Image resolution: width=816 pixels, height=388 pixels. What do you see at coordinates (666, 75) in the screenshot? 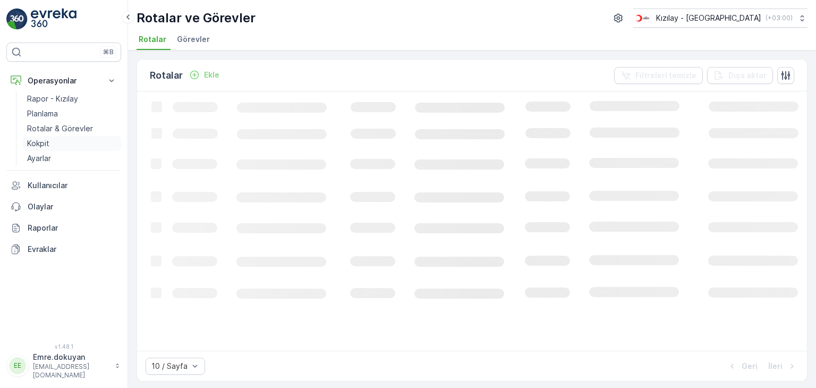
I see `p: Filtreleri temizle` at bounding box center [666, 75].